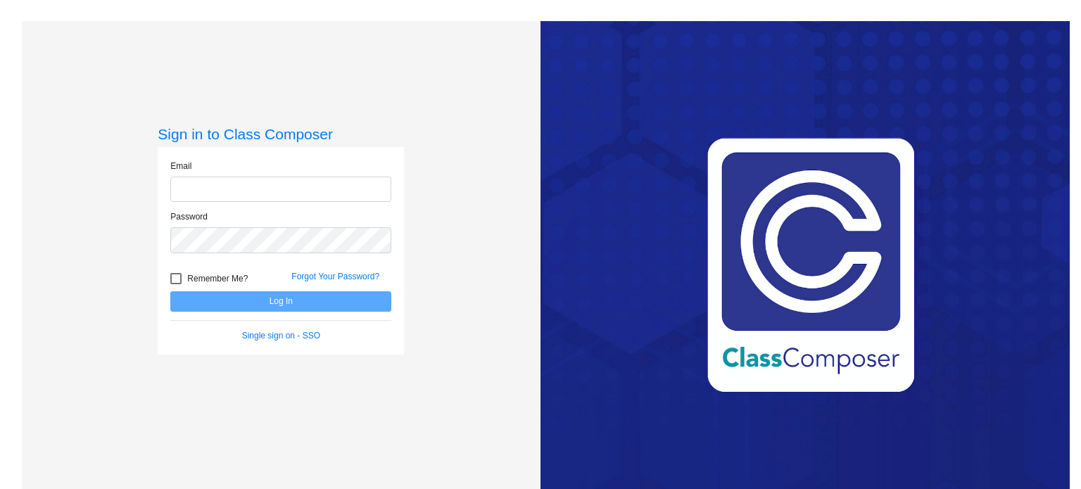 The width and height of the screenshot is (1081, 489). I want to click on a: Single sign on - SSO, so click(281, 336).